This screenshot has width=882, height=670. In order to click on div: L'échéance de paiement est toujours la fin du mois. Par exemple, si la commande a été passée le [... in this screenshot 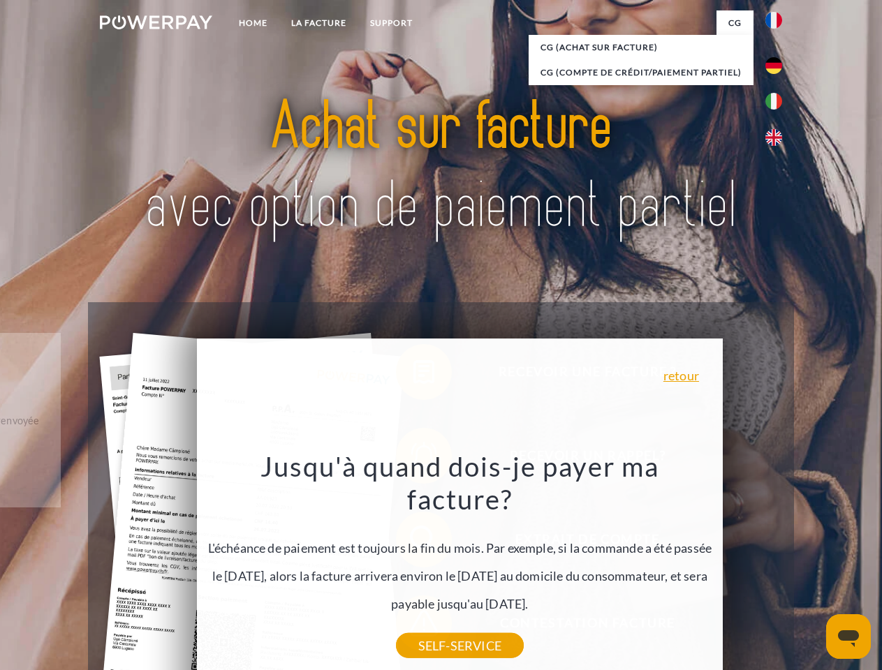, I will do `click(460, 548)`.